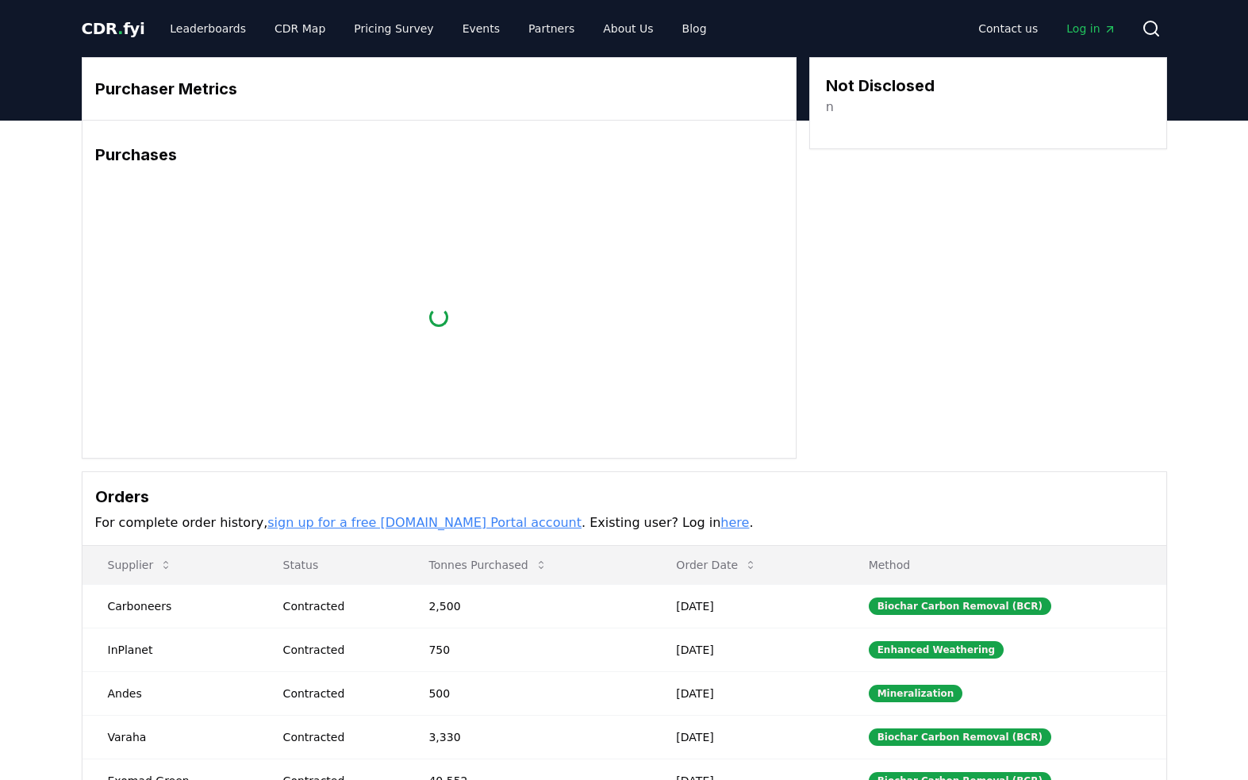  What do you see at coordinates (300, 29) in the screenshot?
I see `a: CDR Map` at bounding box center [300, 29].